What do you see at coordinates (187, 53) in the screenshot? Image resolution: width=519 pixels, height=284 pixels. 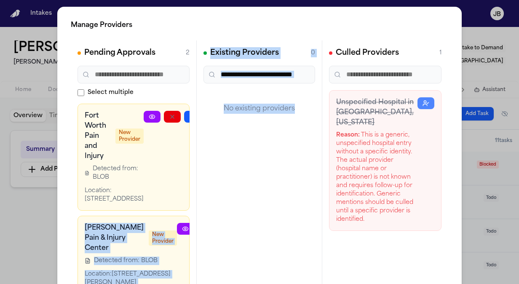 I see `span: 2` at bounding box center [187, 53].